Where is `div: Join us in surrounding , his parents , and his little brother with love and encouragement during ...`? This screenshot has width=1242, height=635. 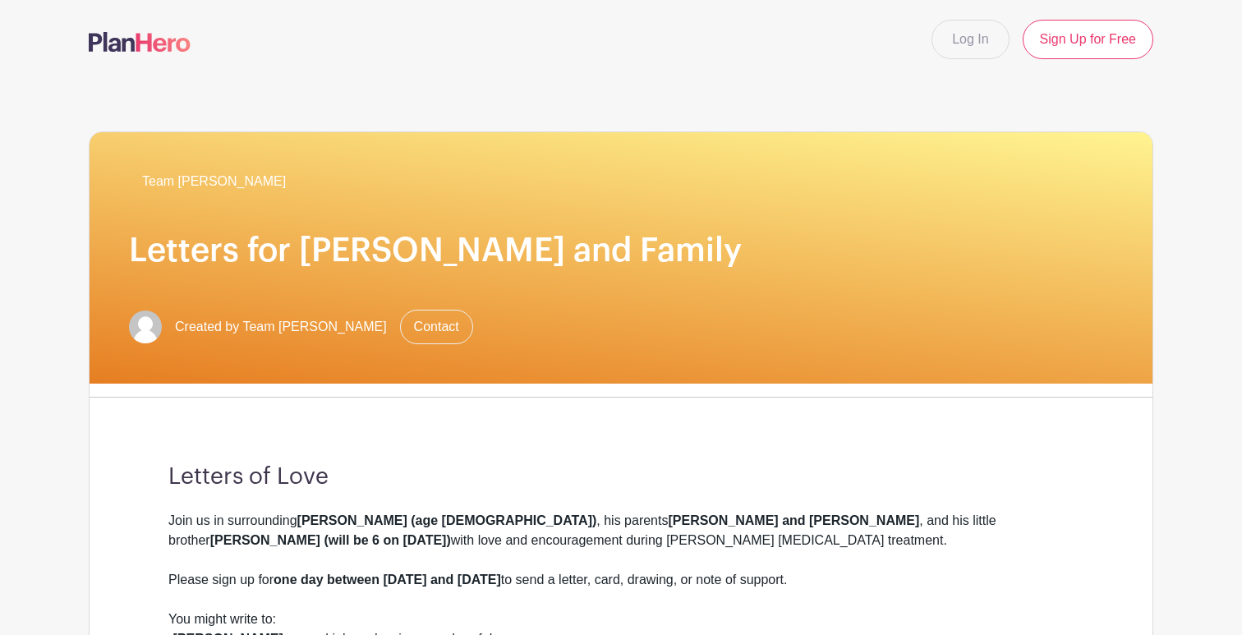 div: Join us in surrounding , his parents , and his little brother with love and encouragement during ... is located at coordinates (621, 541).